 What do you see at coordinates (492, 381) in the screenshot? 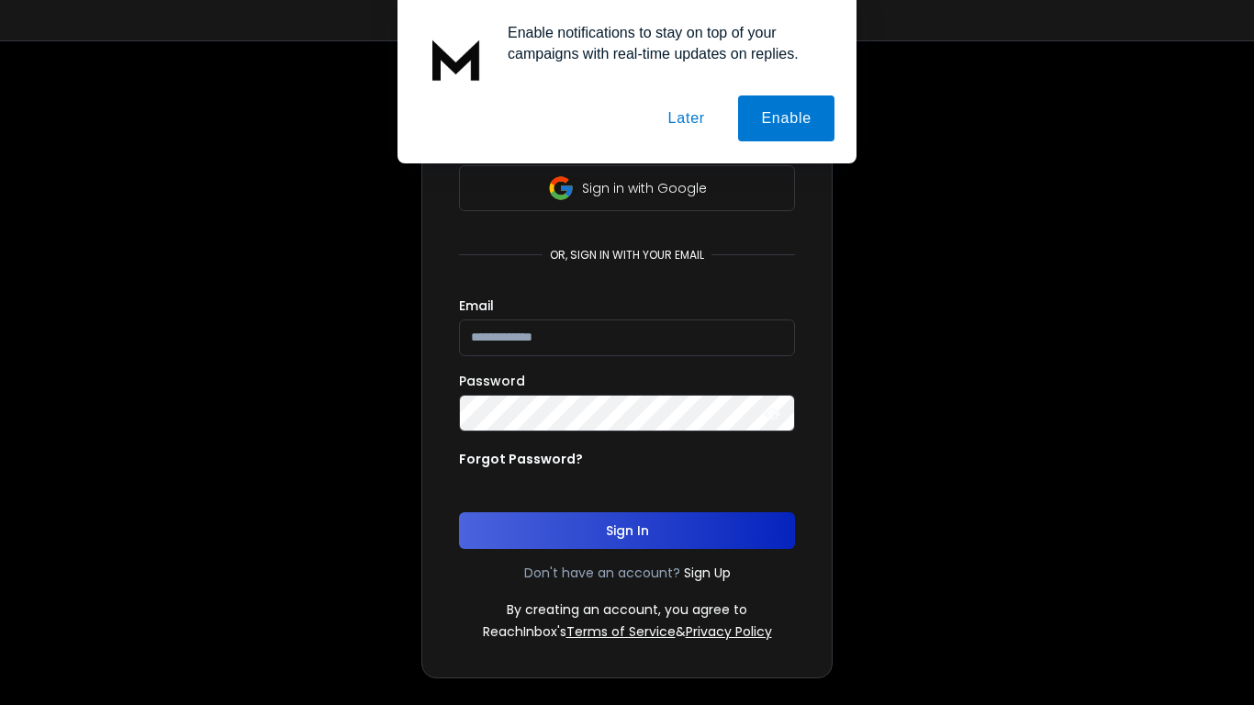
I see `label: Password` at bounding box center [492, 381].